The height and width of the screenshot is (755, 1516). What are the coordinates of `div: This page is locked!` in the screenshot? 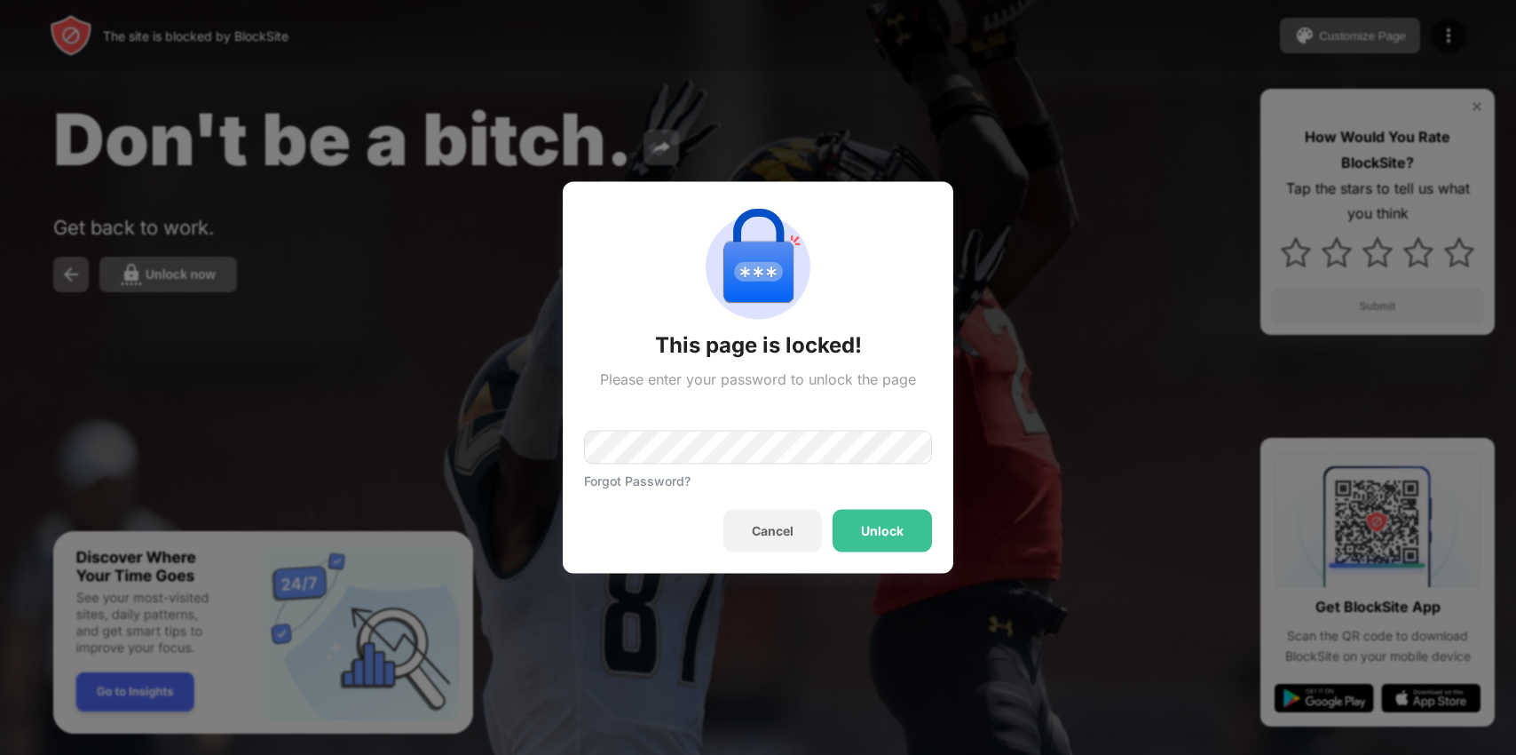 It's located at (758, 345).